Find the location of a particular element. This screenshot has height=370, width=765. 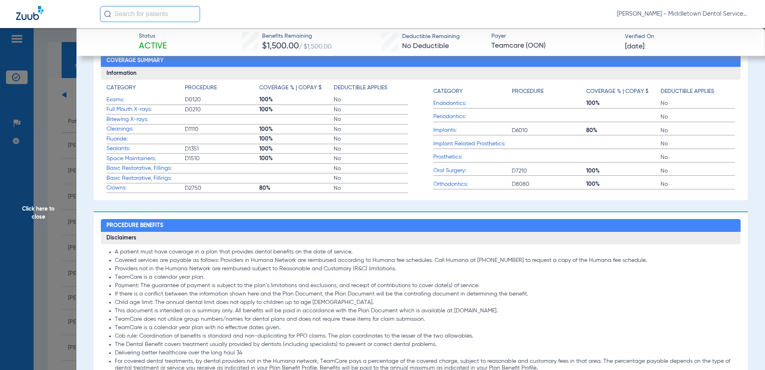

h2: Coverage Summary is located at coordinates (421, 61).